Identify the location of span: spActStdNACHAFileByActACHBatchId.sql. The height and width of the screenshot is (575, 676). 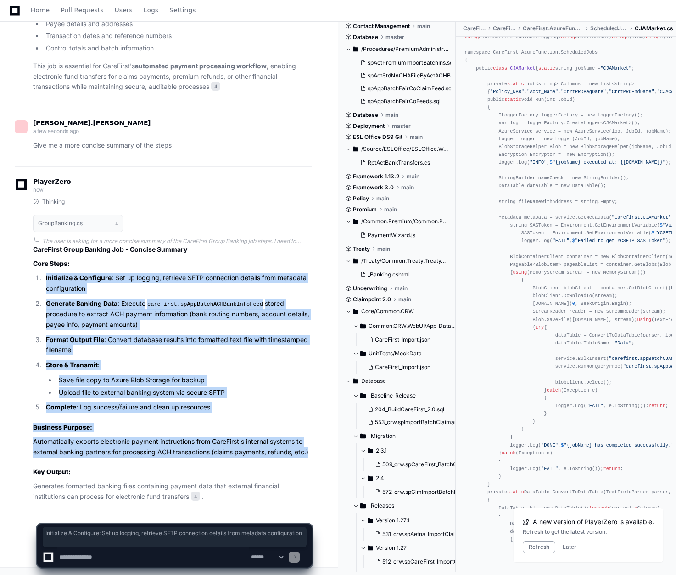
(421, 76).